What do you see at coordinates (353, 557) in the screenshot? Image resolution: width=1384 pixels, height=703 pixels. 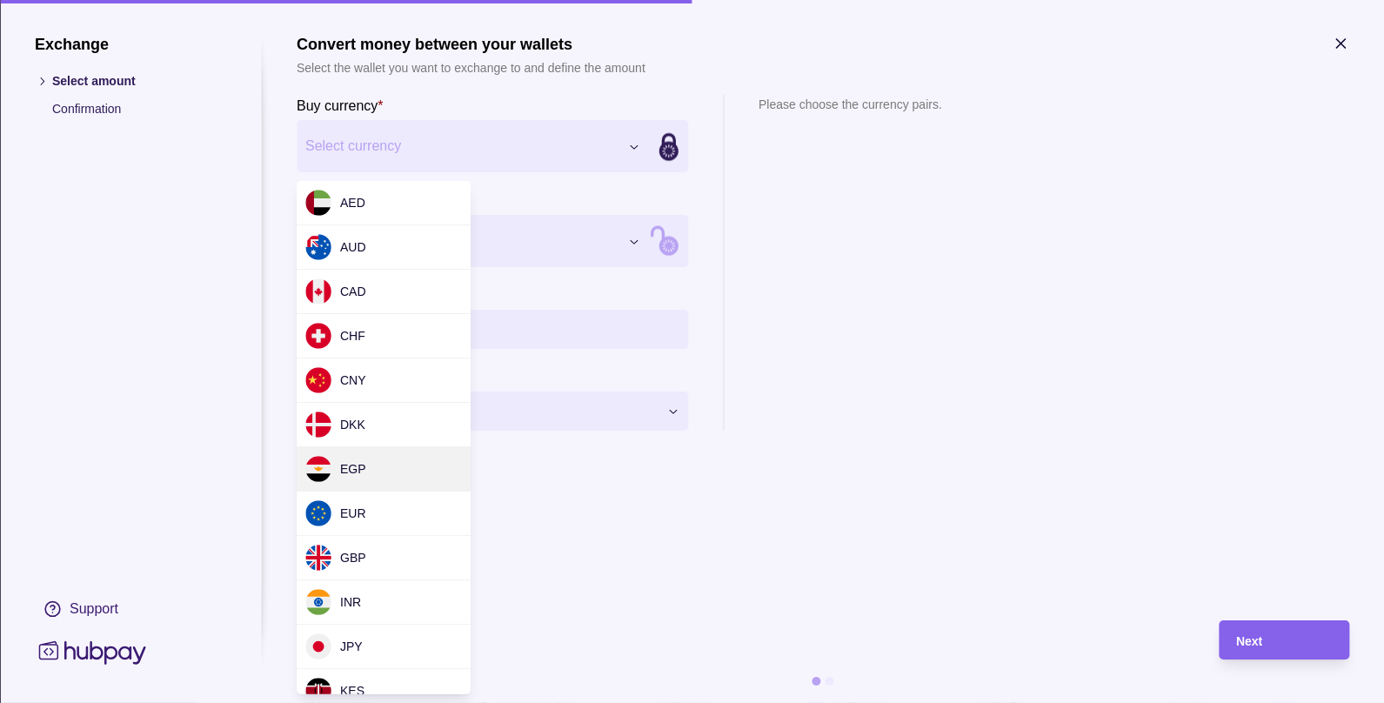 I see `span: GBP` at bounding box center [353, 557].